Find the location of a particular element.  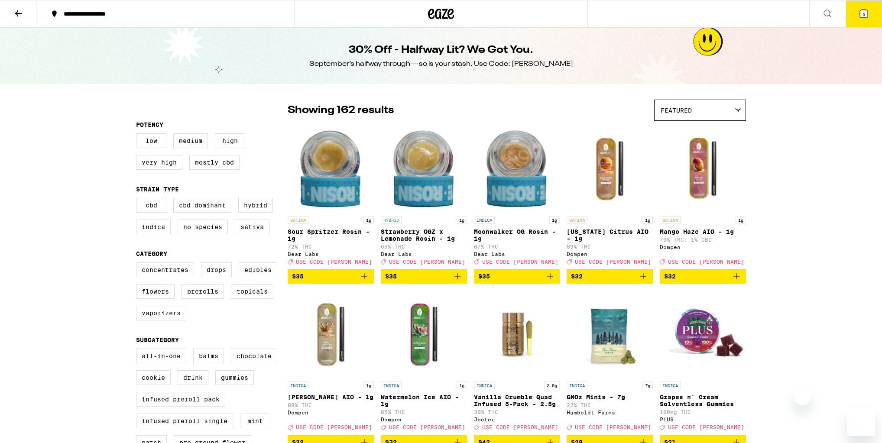

label: Concentrates is located at coordinates (165, 270).